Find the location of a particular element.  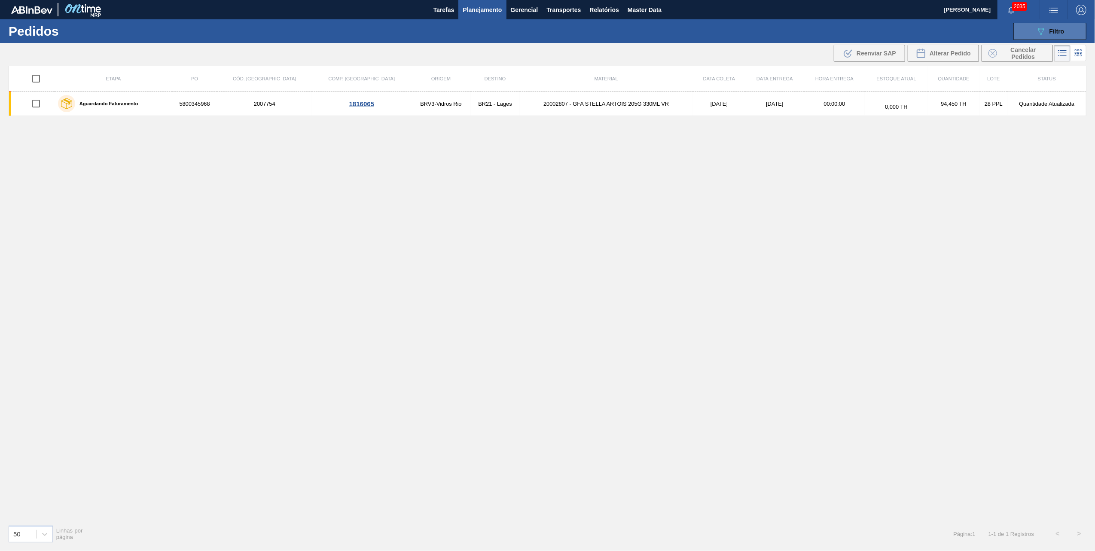

span: Transportes is located at coordinates (564, 10).